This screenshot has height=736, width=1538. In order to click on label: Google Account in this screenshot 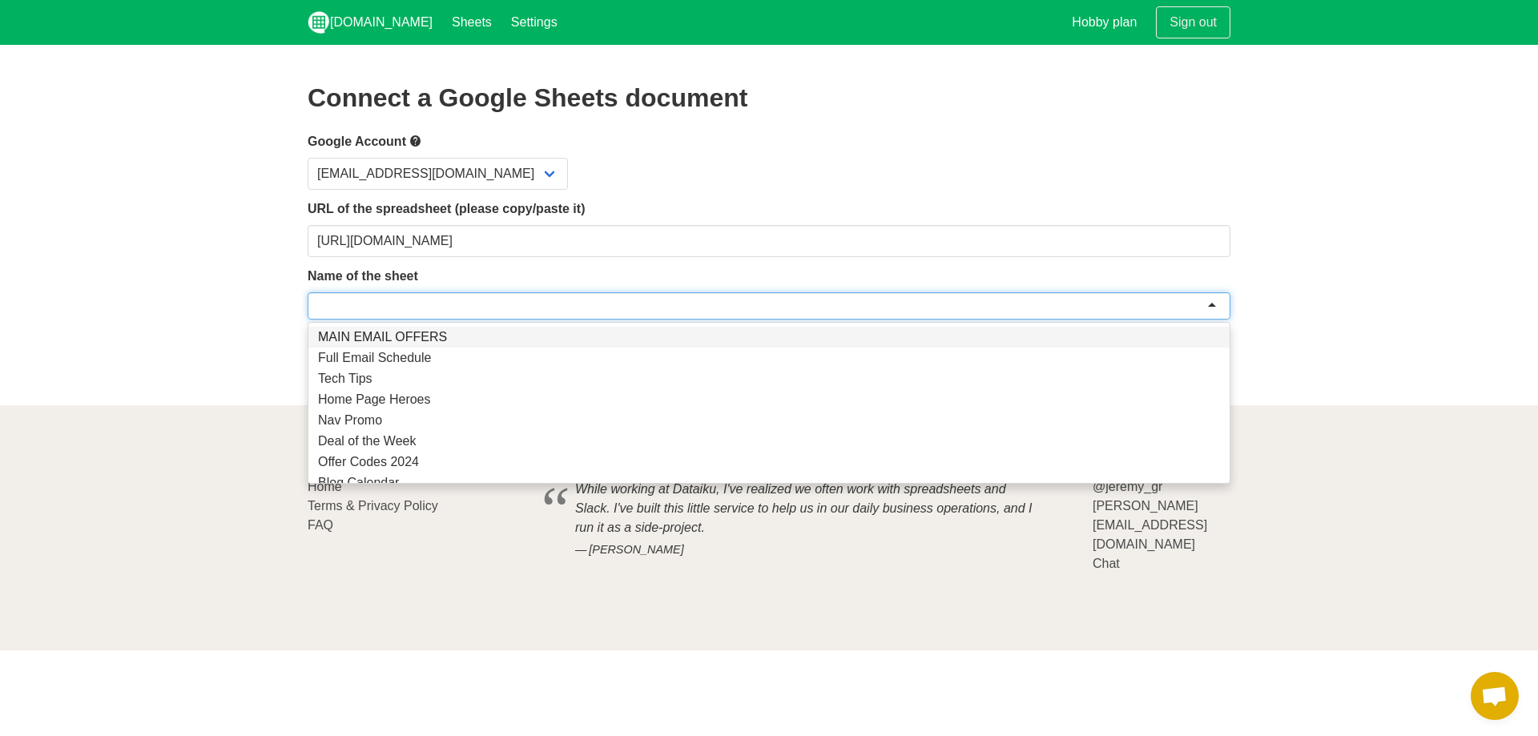, I will do `click(769, 141)`.